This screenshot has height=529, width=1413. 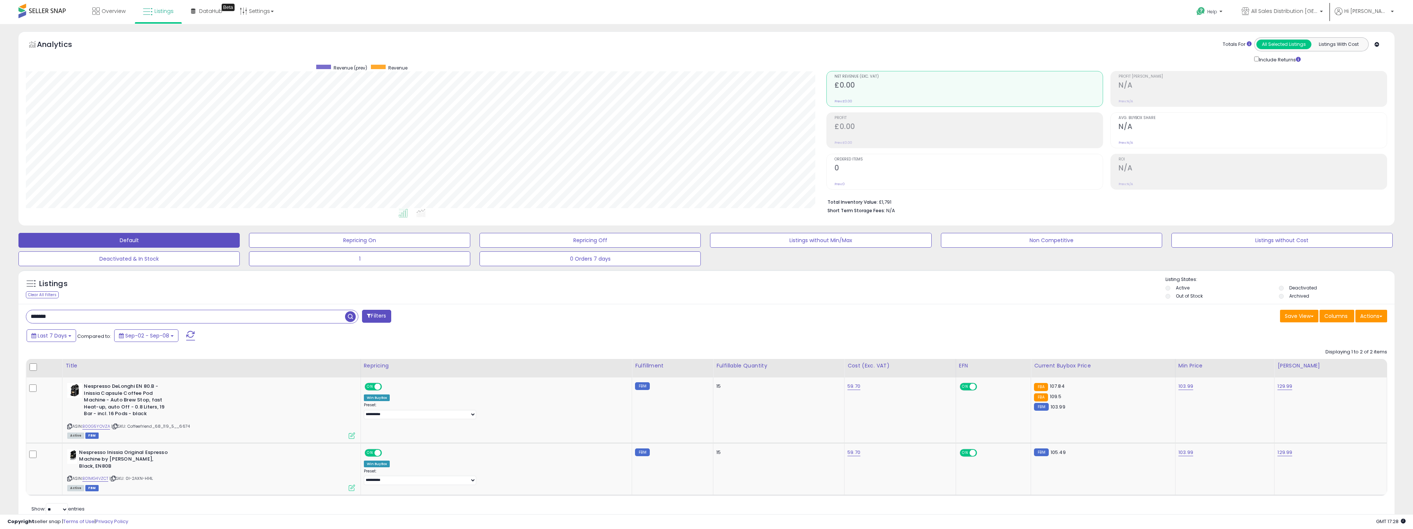 What do you see at coordinates (968, 168) in the screenshot?
I see `h2: 0` at bounding box center [968, 168].